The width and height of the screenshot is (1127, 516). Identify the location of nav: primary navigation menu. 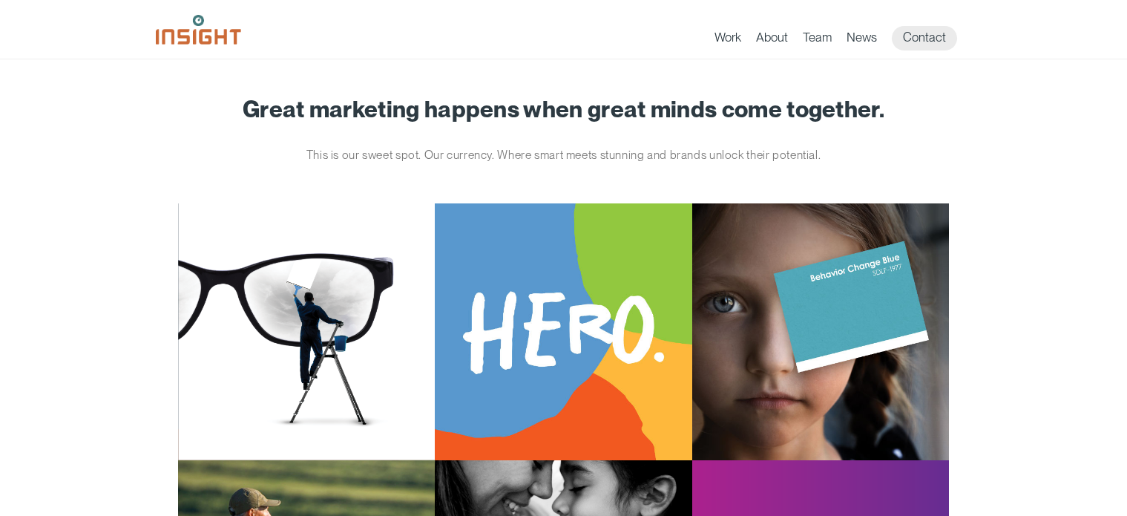
(843, 38).